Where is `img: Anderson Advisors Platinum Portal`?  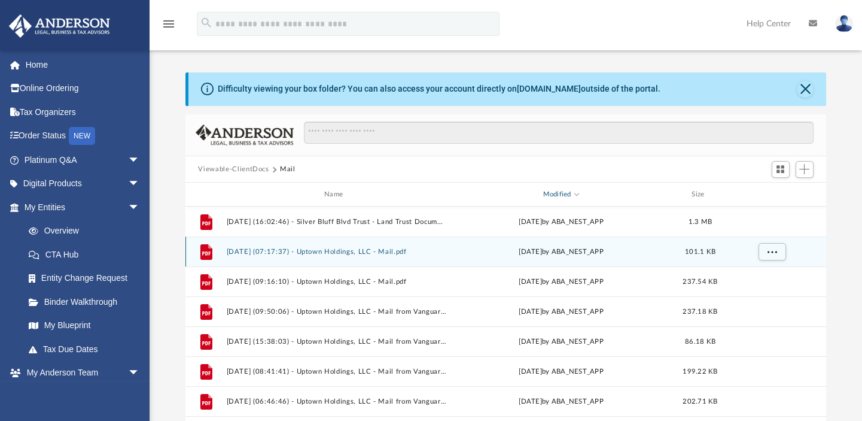 img: Anderson Advisors Platinum Portal is located at coordinates (59, 26).